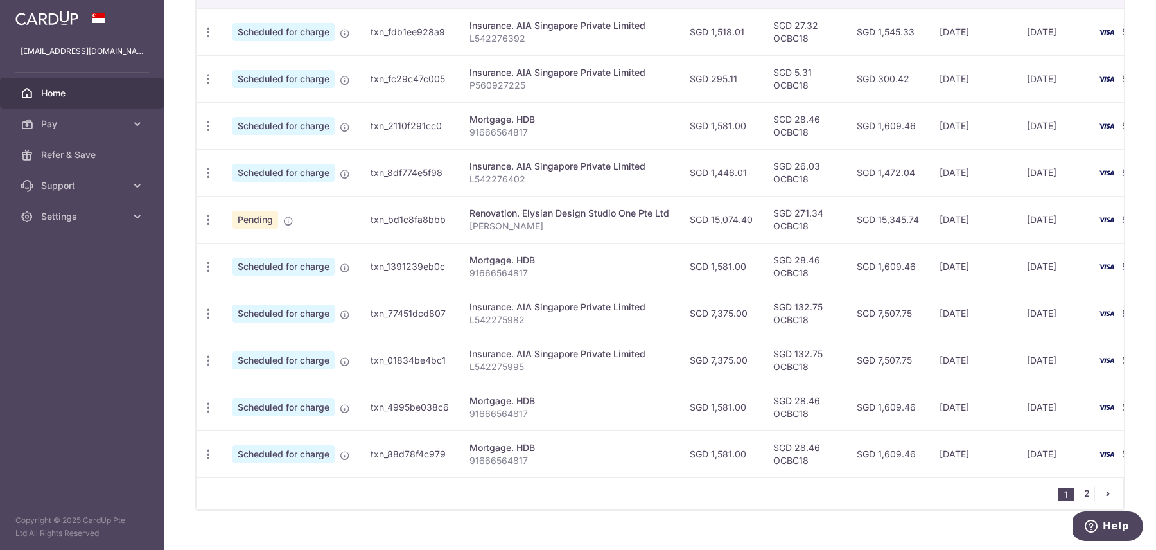 The height and width of the screenshot is (550, 1156). Describe the element at coordinates (255, 220) in the screenshot. I see `span: Pending` at that location.